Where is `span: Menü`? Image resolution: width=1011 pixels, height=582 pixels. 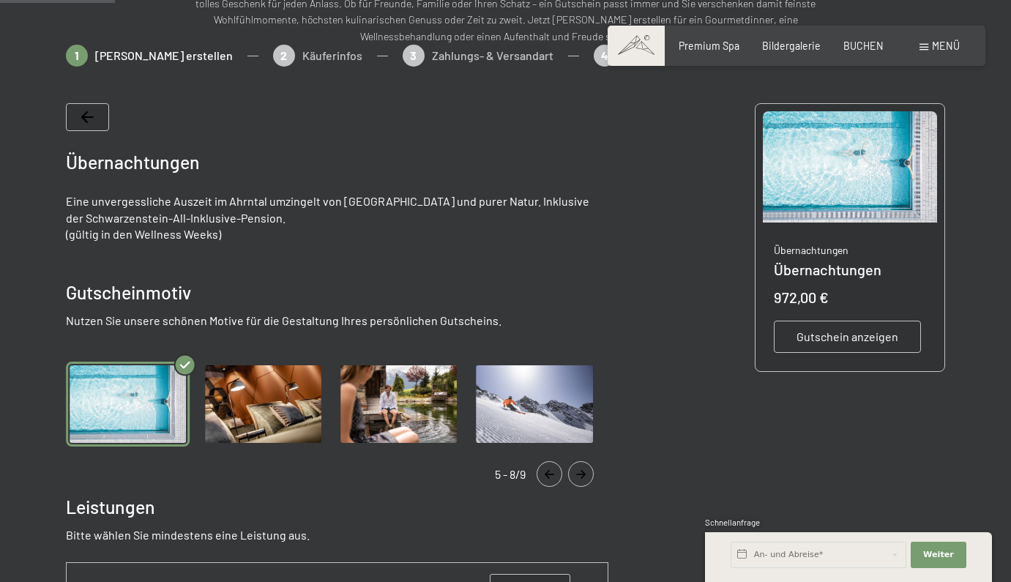 span: Menü is located at coordinates (946, 45).